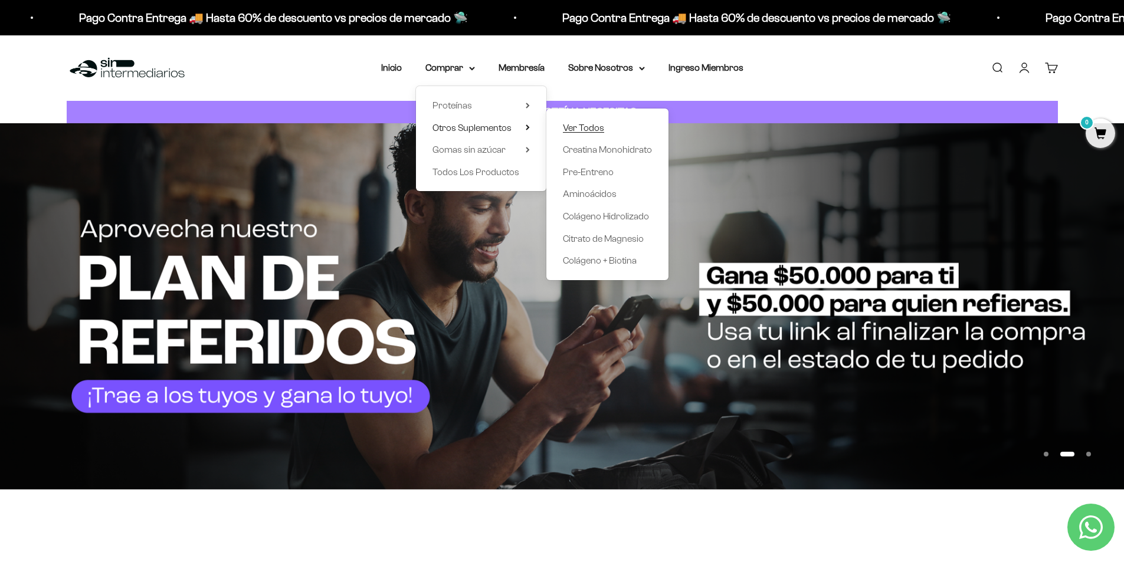  Describe the element at coordinates (607, 172) in the screenshot. I see `a: Pre-Entreno` at that location.